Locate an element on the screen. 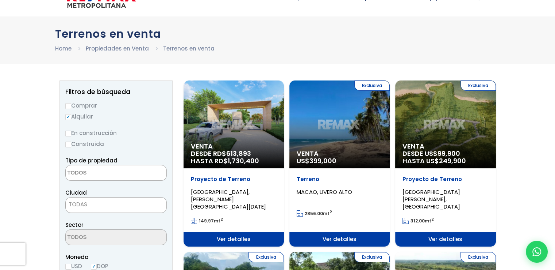  a: Propiedades en Venta is located at coordinates (117, 48).